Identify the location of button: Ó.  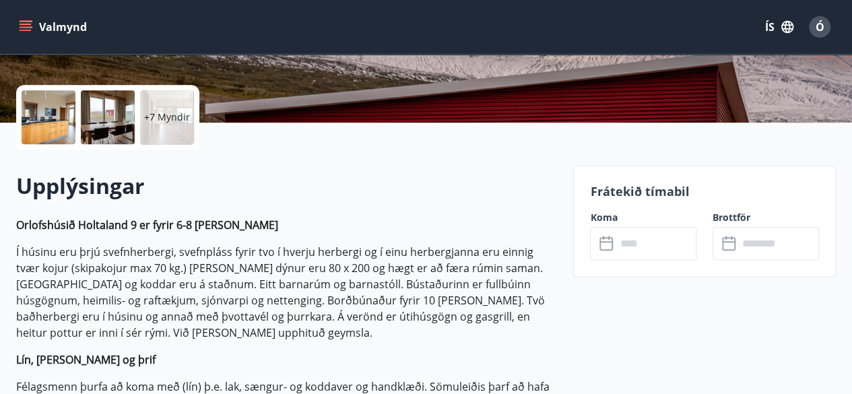
(820, 27).